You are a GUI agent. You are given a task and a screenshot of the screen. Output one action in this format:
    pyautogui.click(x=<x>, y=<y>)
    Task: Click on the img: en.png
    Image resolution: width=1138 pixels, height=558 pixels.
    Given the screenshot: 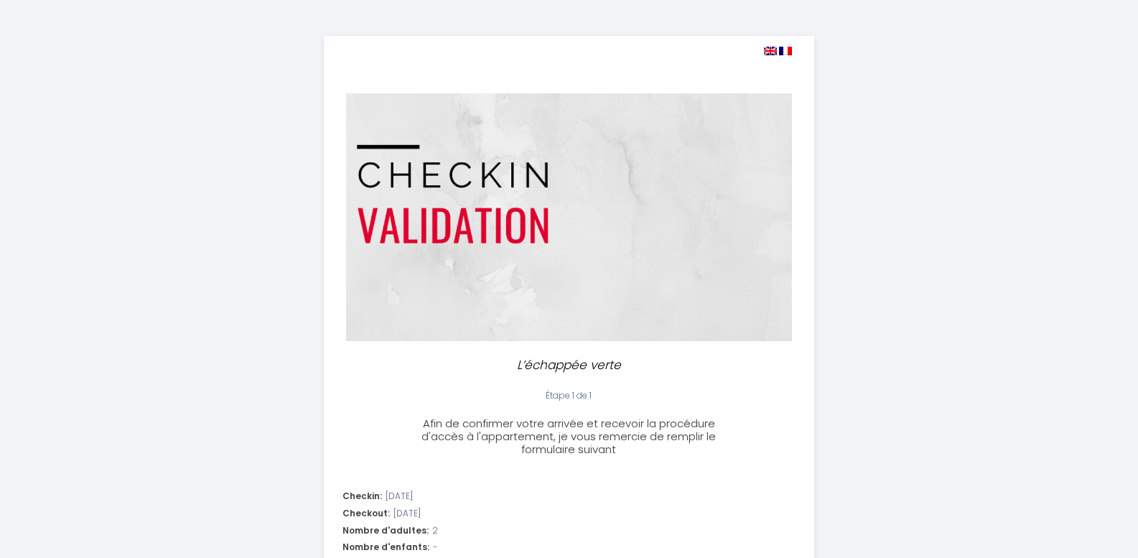 What is the action you would take?
    pyautogui.click(x=771, y=51)
    